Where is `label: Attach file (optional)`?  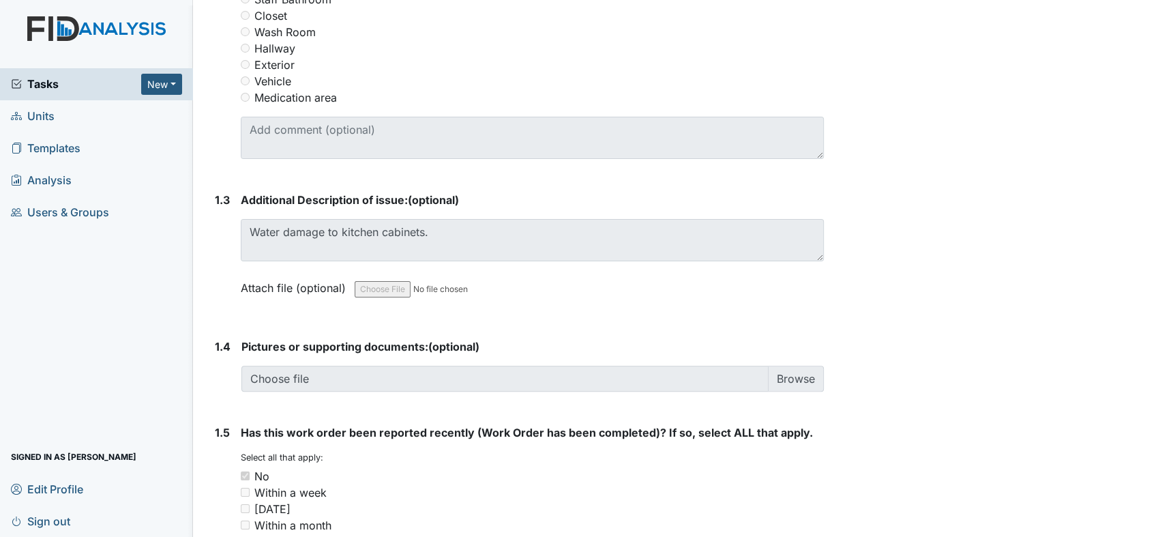
label: Attach file (optional) is located at coordinates (296, 284).